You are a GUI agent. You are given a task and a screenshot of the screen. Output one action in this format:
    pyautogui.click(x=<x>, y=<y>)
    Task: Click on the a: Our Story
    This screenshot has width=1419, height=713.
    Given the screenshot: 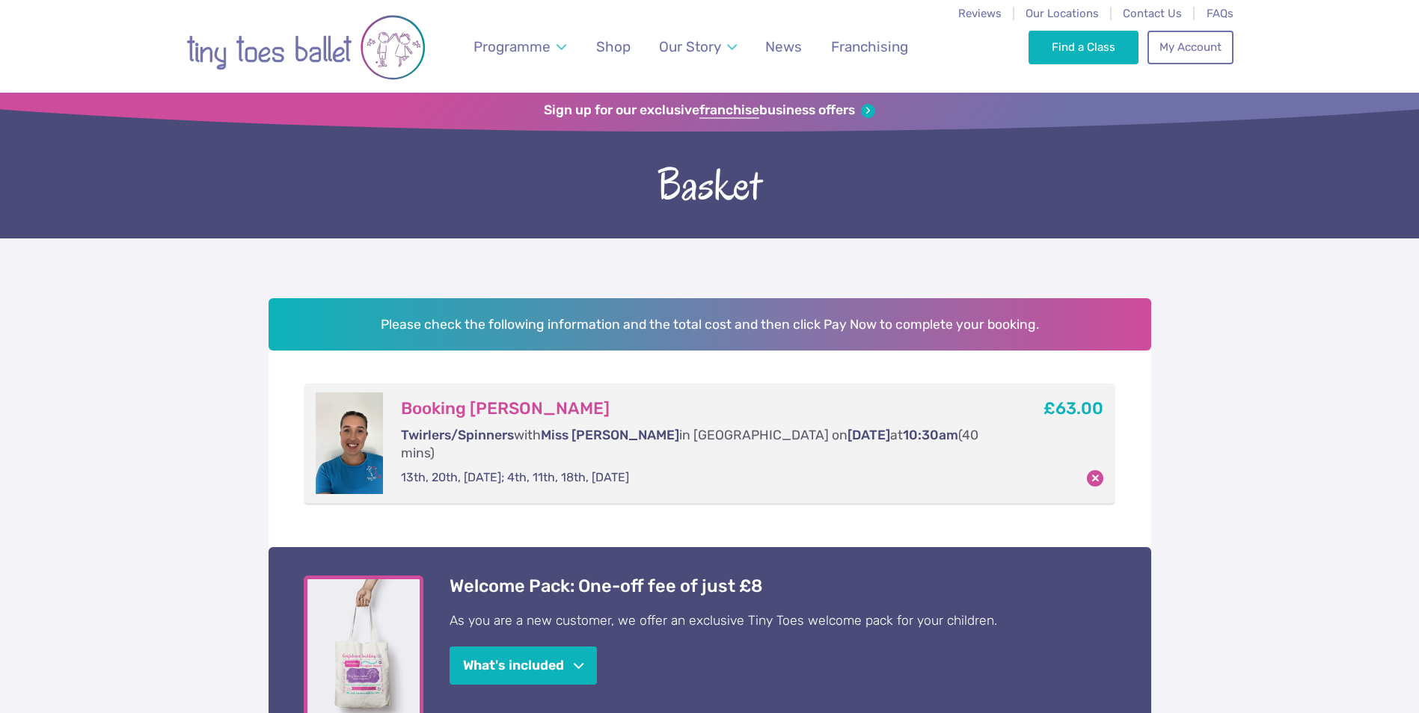 What is the action you would take?
    pyautogui.click(x=697, y=46)
    